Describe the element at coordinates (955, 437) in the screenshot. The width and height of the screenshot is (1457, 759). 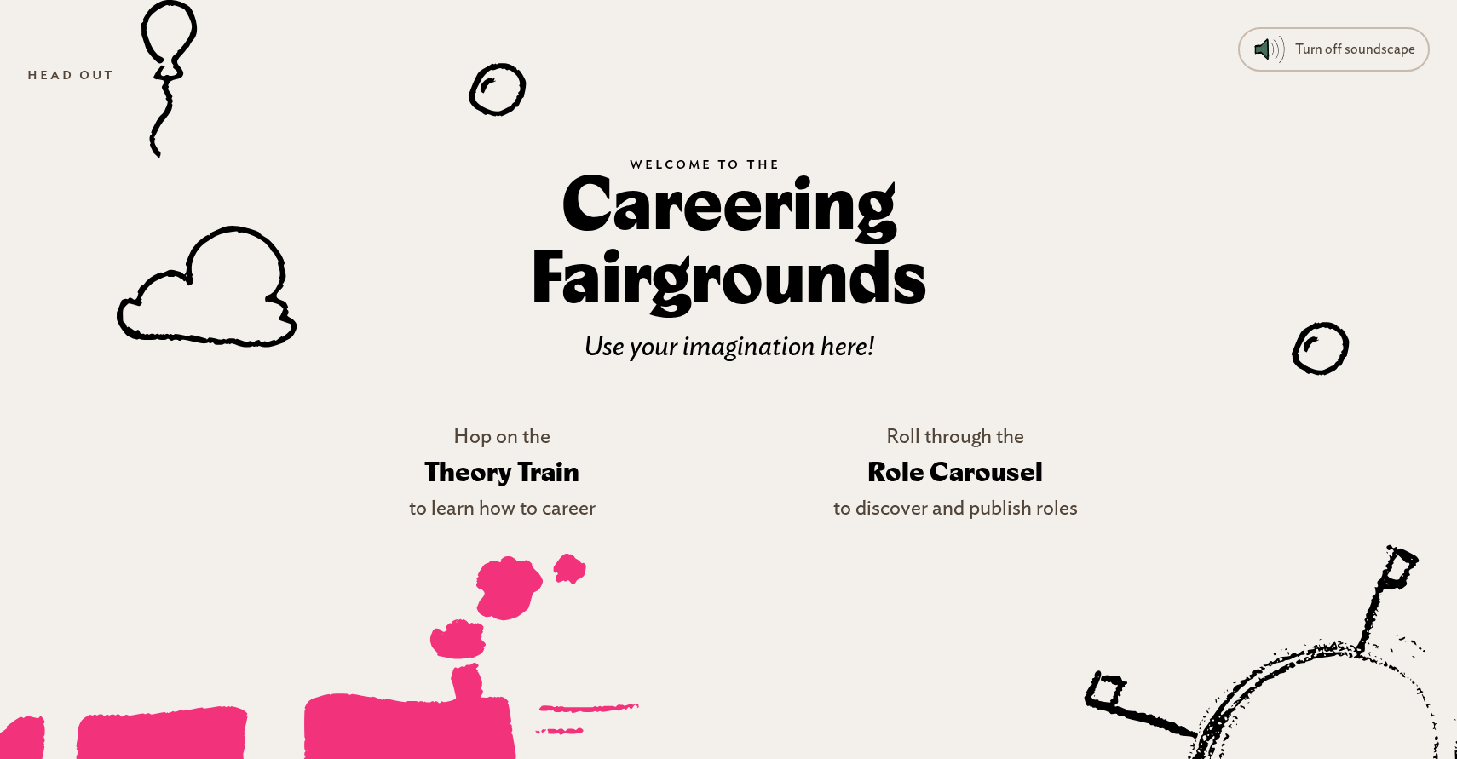
I see `p: Roll through the` at that location.